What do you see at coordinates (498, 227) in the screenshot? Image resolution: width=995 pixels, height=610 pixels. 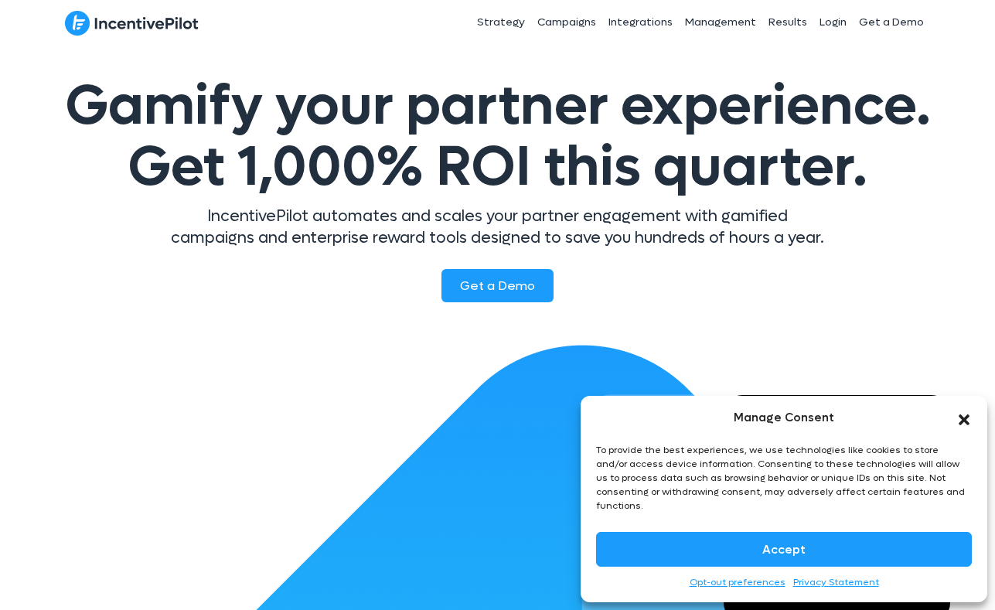 I see `p: IncentivePilot automates and scales your partner engagement with gamified campaigns and enterpris...` at bounding box center [498, 227].